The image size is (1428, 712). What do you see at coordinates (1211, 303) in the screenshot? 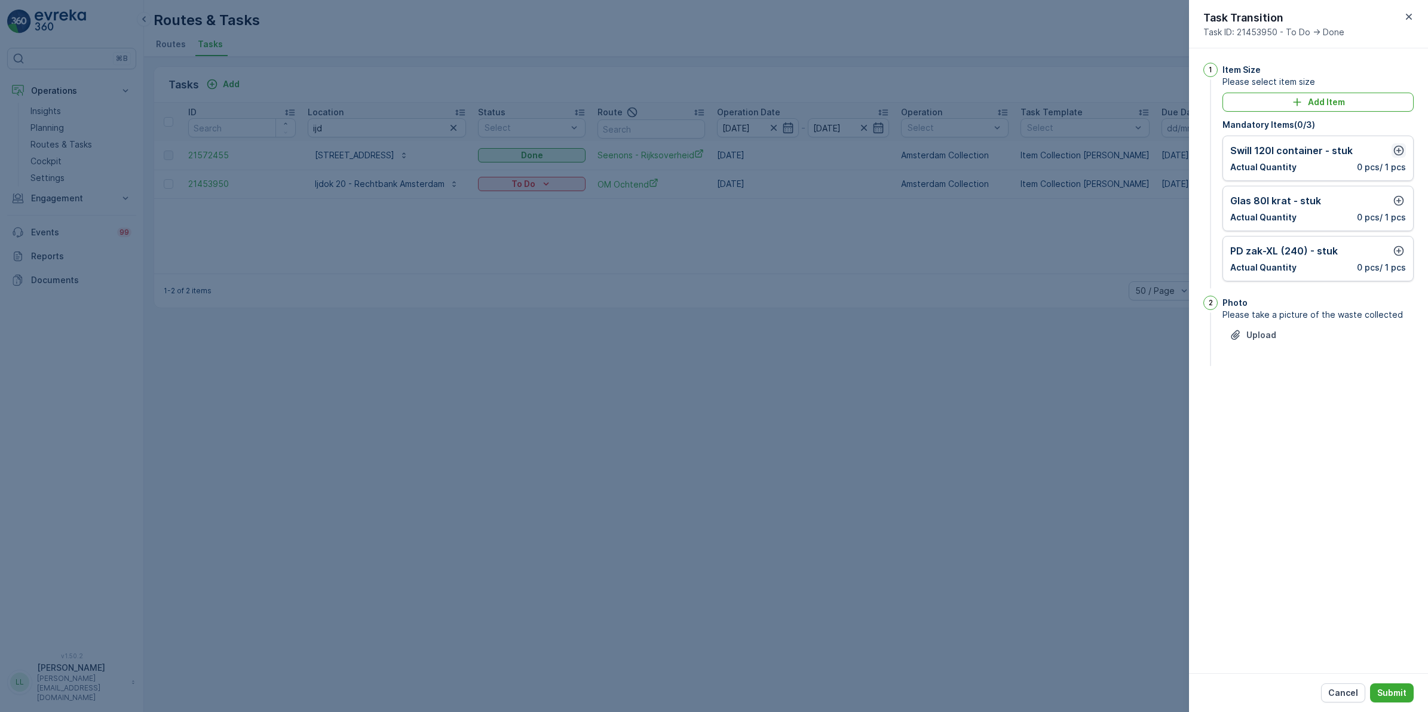
I see `div: 2` at bounding box center [1211, 303].